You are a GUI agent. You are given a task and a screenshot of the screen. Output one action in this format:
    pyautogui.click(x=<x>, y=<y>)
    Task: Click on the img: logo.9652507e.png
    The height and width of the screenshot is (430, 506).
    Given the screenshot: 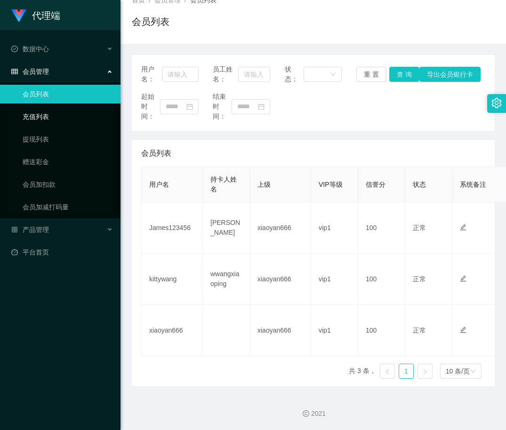 What is the action you would take?
    pyautogui.click(x=19, y=16)
    